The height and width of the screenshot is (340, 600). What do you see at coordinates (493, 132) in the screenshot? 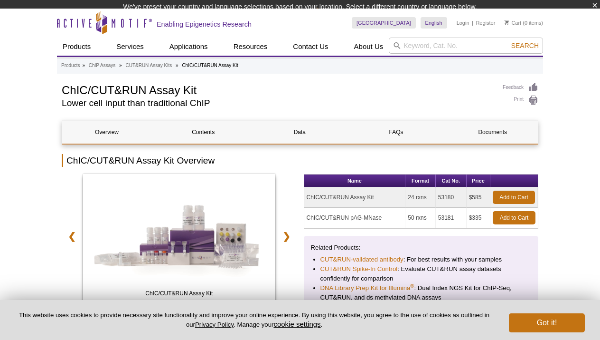
I see `a: Documents` at bounding box center [493, 132].